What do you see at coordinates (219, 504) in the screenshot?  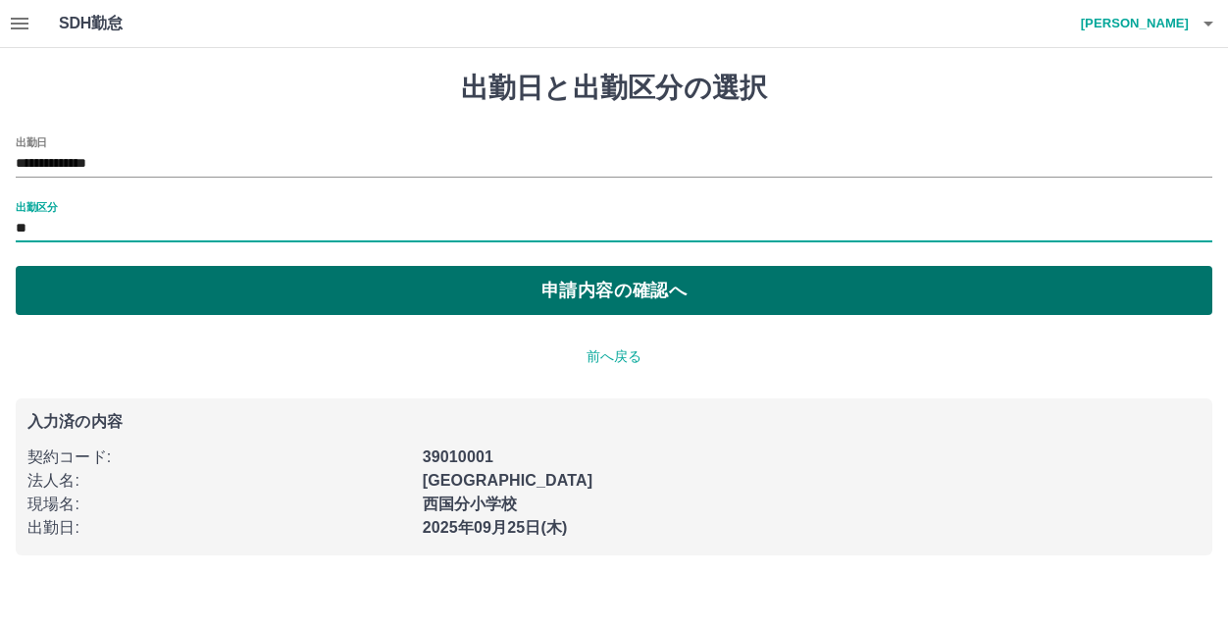 I see `p: 現場名 :` at bounding box center [219, 504].